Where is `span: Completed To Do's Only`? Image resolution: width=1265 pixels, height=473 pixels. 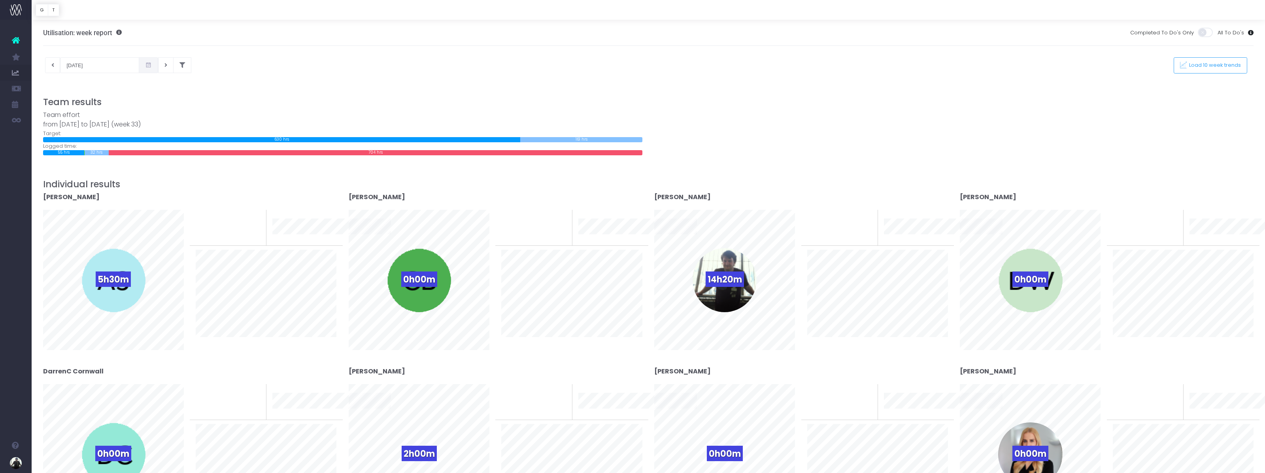
span: Completed To Do's Only is located at coordinates (1162, 33).